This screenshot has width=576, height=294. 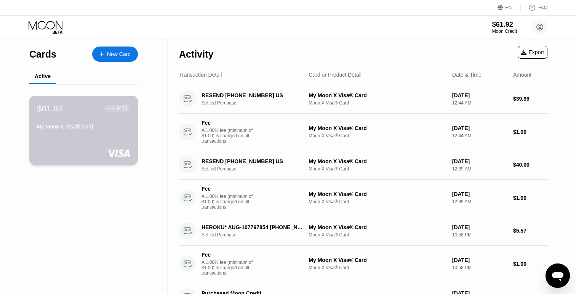 I want to click on div: Active, so click(x=43, y=76).